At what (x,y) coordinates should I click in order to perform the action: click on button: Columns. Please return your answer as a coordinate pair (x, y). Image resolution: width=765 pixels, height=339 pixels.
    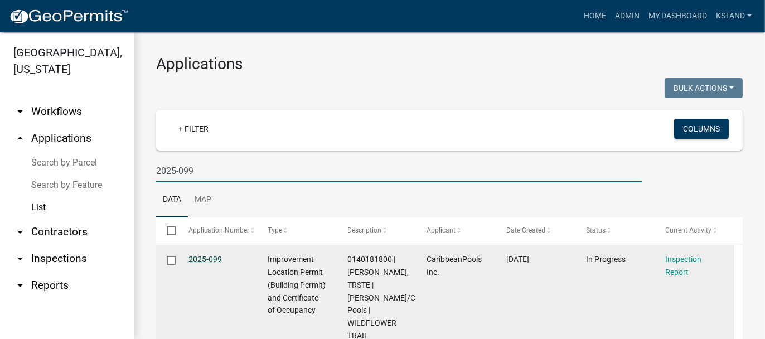
    Looking at the image, I should click on (701, 129).